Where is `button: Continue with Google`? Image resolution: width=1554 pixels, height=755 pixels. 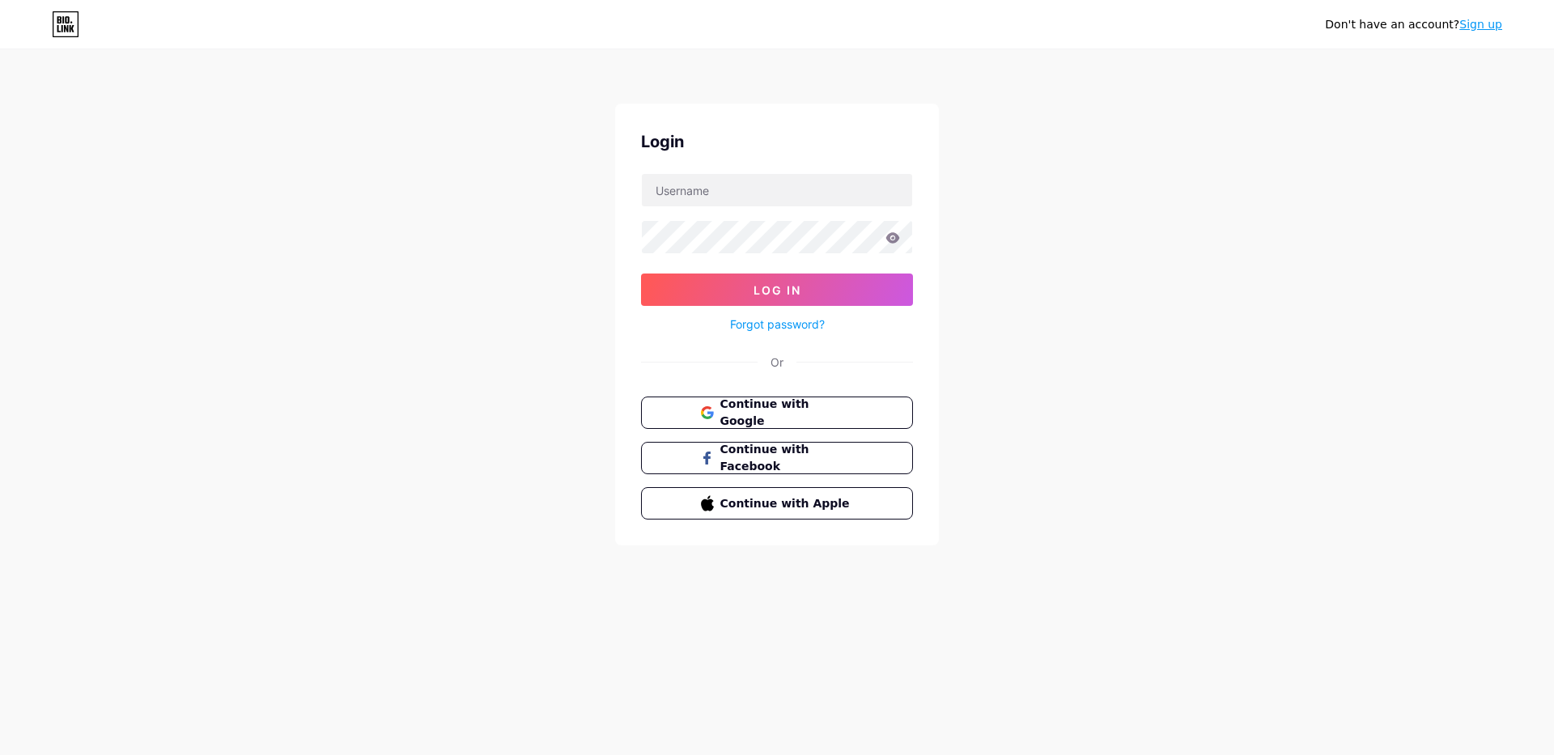 button: Continue with Google is located at coordinates (777, 413).